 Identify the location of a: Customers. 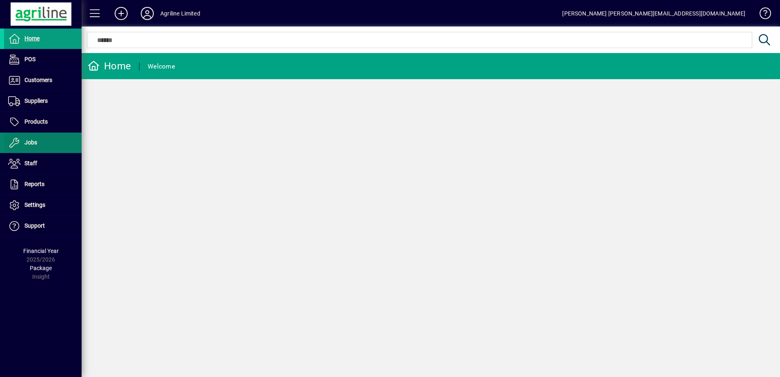
(43, 80).